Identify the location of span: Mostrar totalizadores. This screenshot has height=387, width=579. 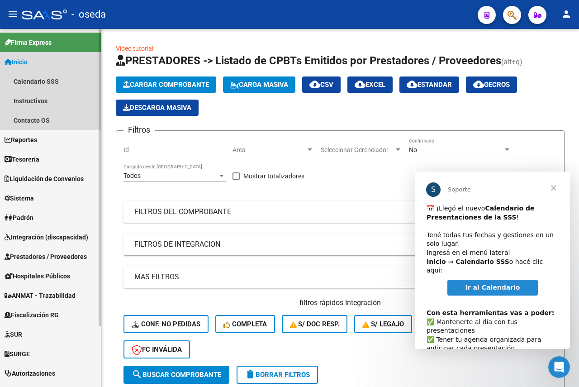
(274, 176).